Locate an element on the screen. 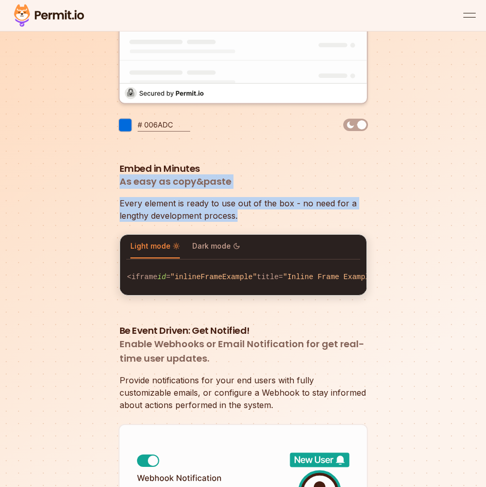 The width and height of the screenshot is (486, 487). span: id is located at coordinates (161, 277).